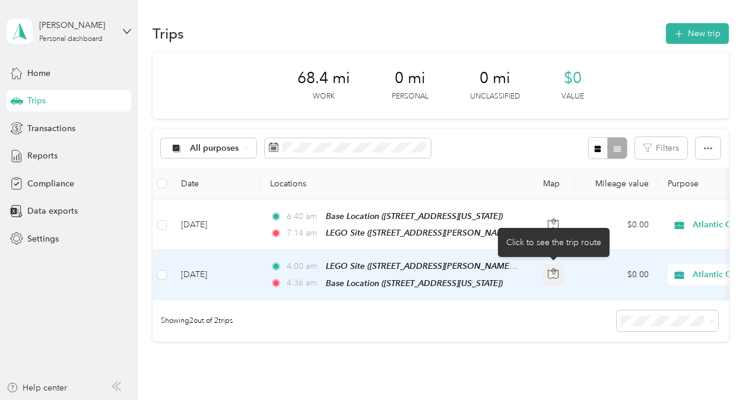 This screenshot has height=400, width=749. I want to click on p: Personal, so click(410, 97).